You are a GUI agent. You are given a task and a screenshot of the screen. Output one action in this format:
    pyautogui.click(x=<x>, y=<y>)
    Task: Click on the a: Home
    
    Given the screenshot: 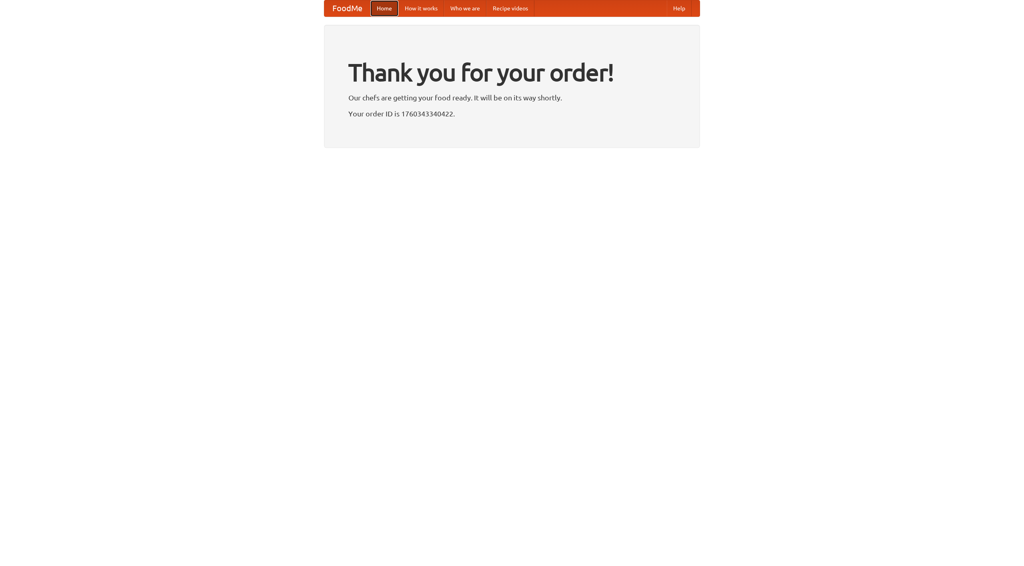 What is the action you would take?
    pyautogui.click(x=384, y=8)
    